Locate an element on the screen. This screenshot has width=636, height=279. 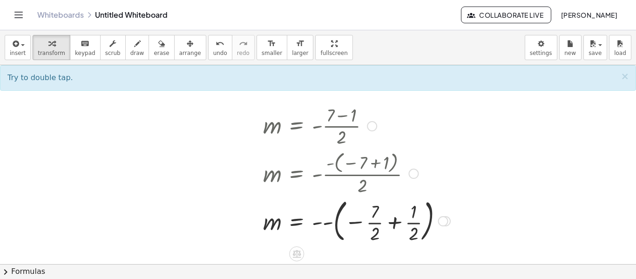
button: redoredo is located at coordinates (243, 47).